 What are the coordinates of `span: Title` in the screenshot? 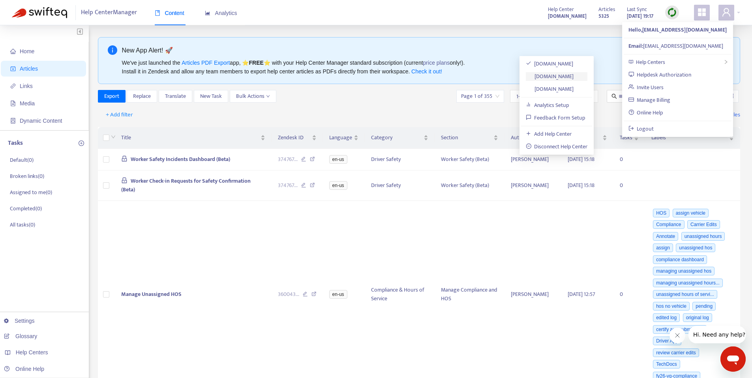 It's located at (190, 138).